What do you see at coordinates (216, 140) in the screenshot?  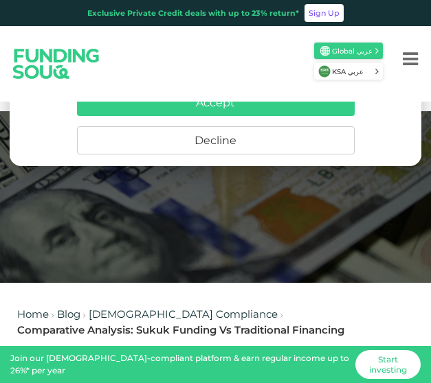 I see `button: Decline` at bounding box center [216, 140].